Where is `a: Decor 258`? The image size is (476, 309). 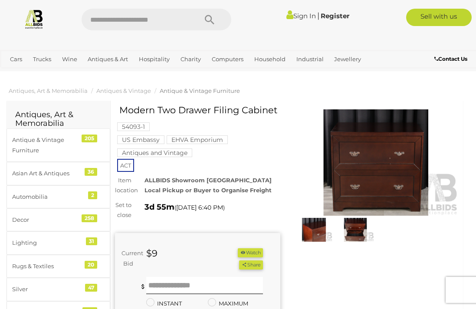
a: Decor 258 is located at coordinates (58, 219).